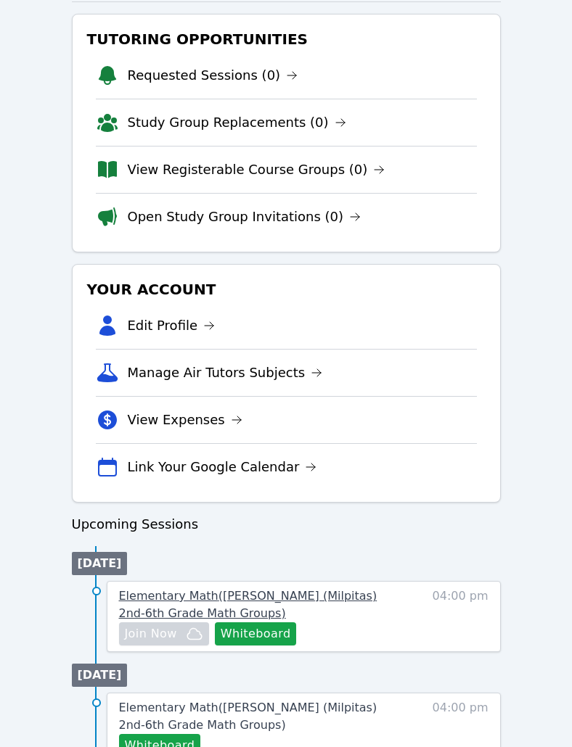 This screenshot has width=572, height=747. Describe the element at coordinates (164, 634) in the screenshot. I see `button: Join Now` at that location.